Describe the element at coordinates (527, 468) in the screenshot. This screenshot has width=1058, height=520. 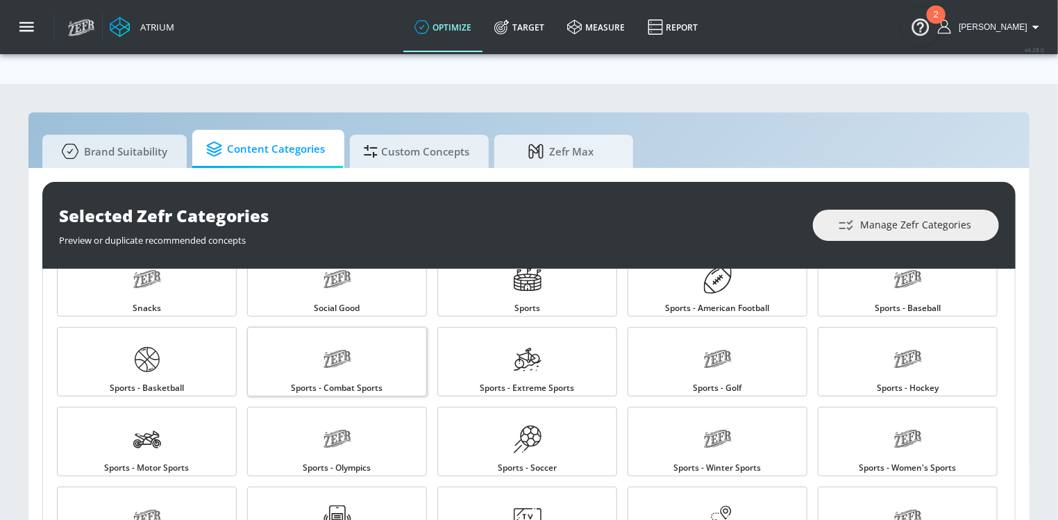
I see `span: Sports - Soccer` at that location.